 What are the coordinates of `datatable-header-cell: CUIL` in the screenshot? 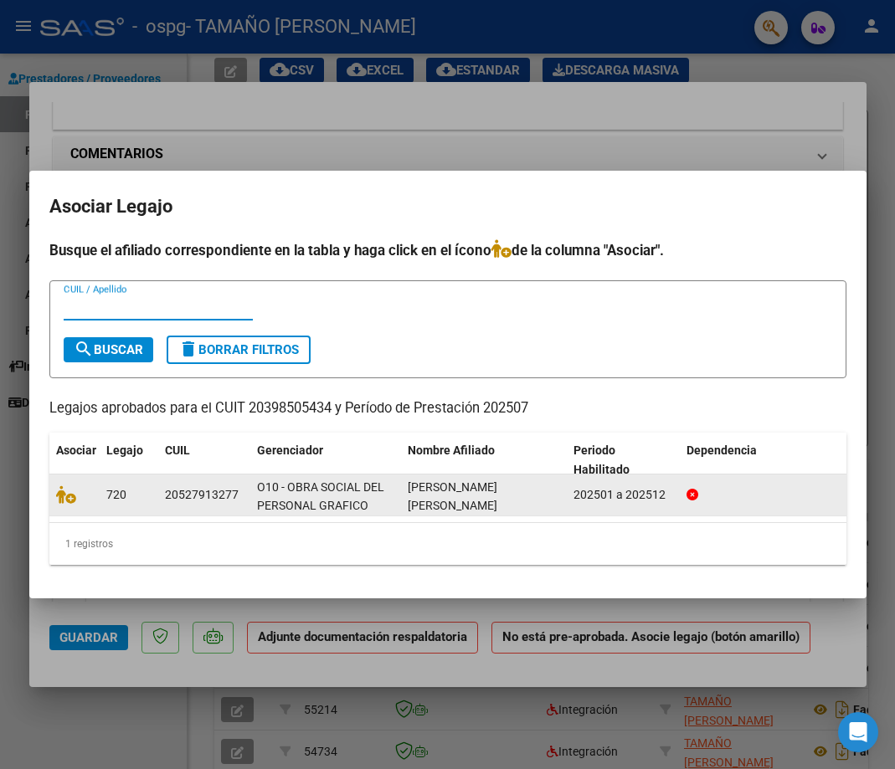 It's located at (204, 460).